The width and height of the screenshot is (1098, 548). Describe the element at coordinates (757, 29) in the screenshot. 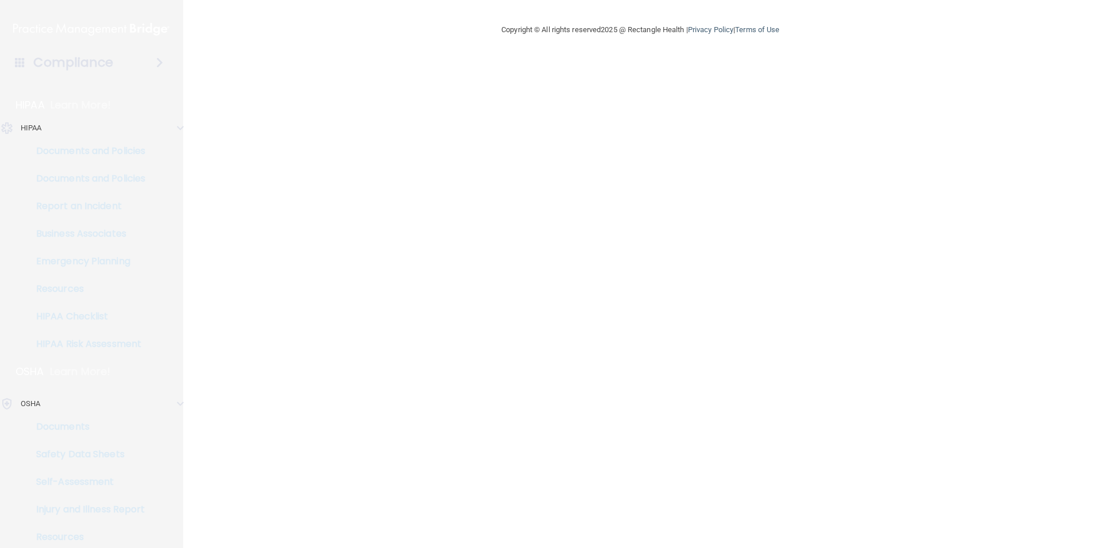

I see `a: Terms of Use` at that location.